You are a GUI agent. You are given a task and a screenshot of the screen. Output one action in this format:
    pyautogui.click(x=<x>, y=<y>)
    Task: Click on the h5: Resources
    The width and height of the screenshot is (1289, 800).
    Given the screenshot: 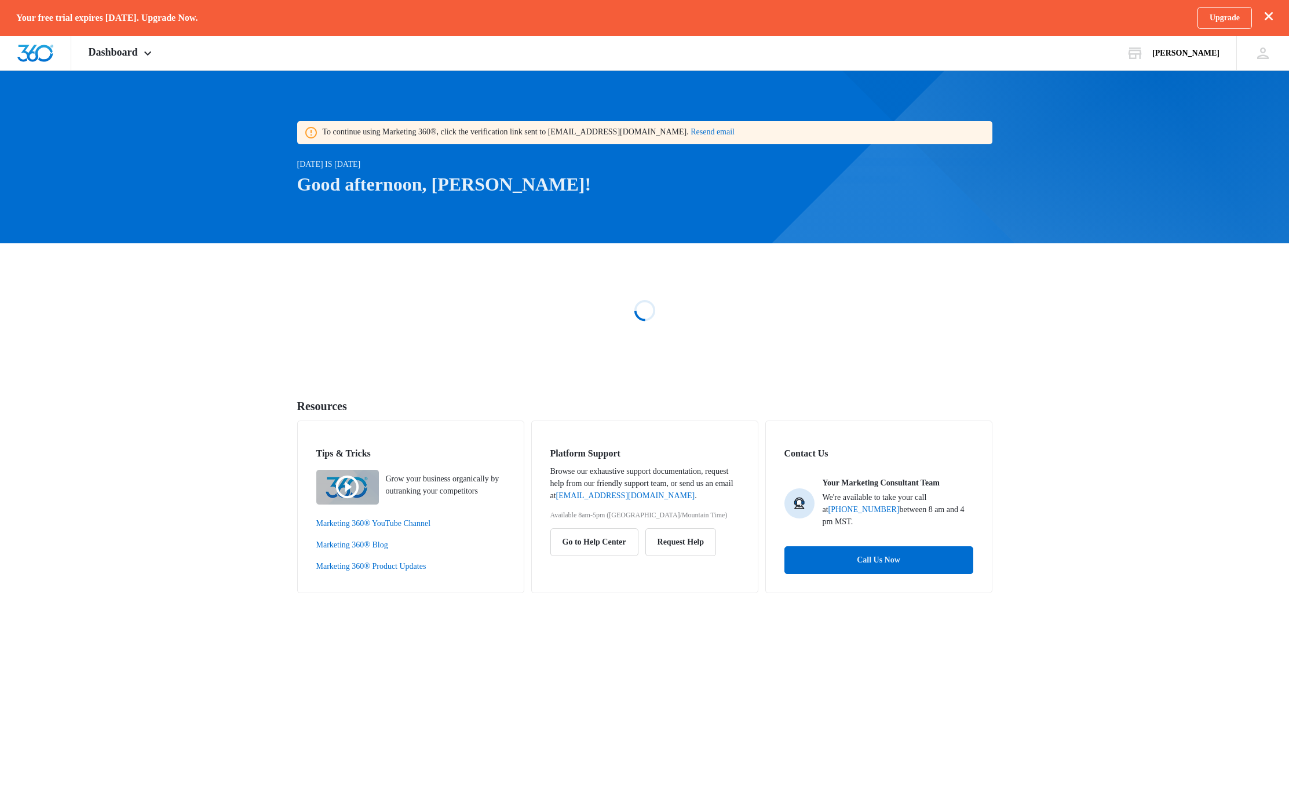 What is the action you would take?
    pyautogui.click(x=645, y=406)
    